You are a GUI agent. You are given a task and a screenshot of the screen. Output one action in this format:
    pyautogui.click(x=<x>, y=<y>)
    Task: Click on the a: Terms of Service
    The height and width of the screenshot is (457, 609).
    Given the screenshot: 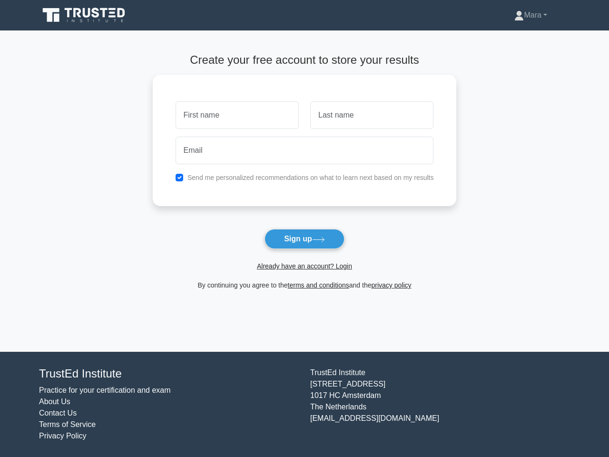 What is the action you would take?
    pyautogui.click(x=67, y=424)
    